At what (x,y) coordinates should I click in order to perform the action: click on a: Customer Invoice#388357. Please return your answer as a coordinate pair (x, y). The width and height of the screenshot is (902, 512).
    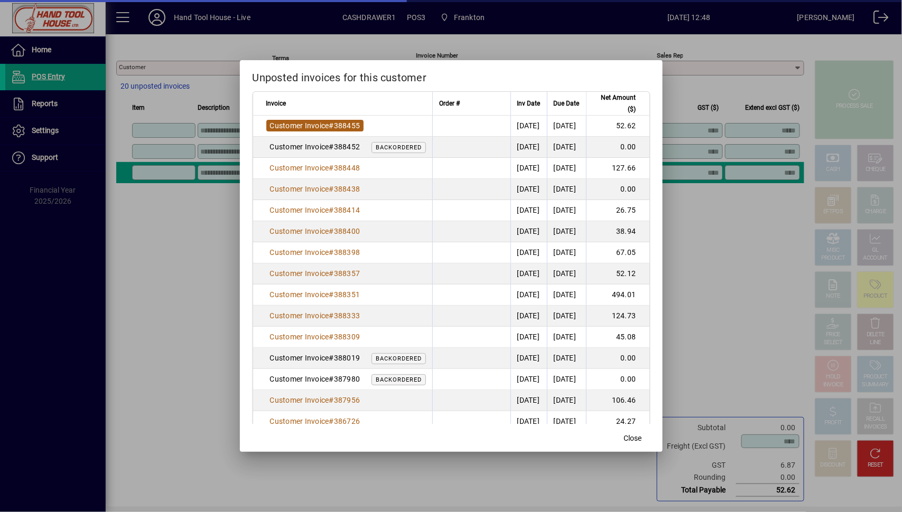
    Looking at the image, I should click on (315, 274).